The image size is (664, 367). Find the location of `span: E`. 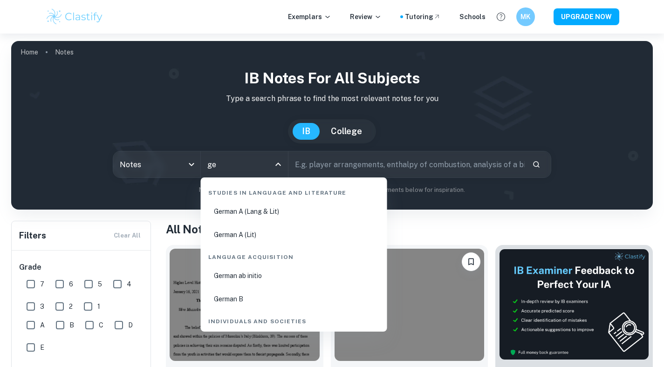

span: E is located at coordinates (42, 347).